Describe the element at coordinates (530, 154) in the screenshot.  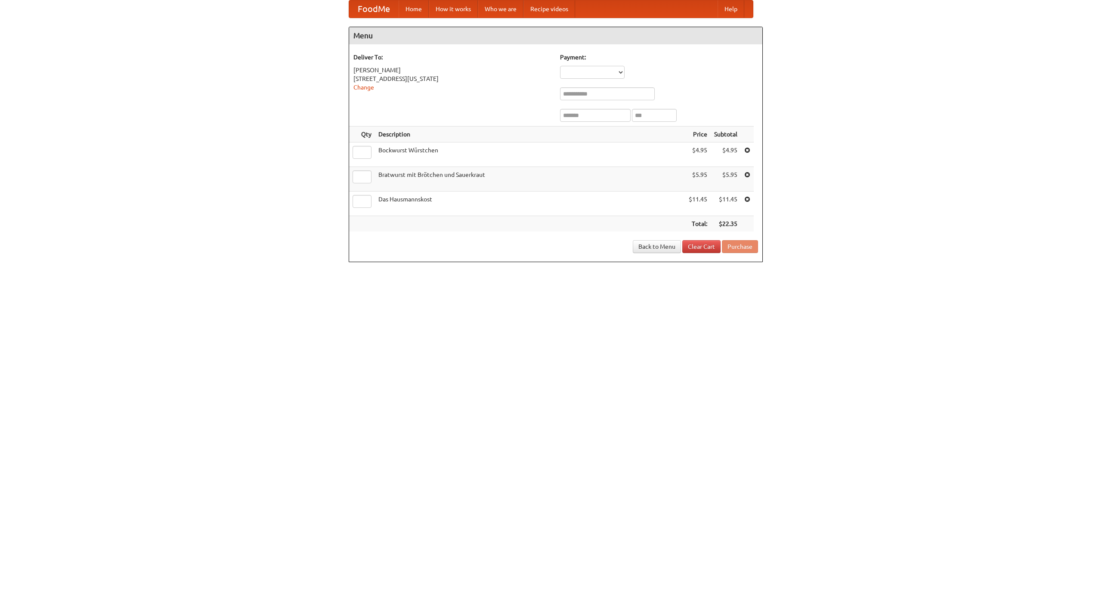
I see `td: Bockwurst Würstchen` at that location.